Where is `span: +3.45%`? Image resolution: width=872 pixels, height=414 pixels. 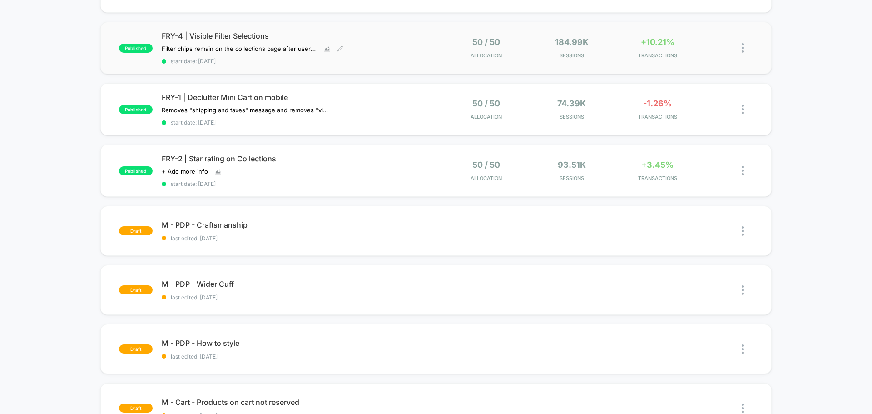 span: +3.45% is located at coordinates (657, 164).